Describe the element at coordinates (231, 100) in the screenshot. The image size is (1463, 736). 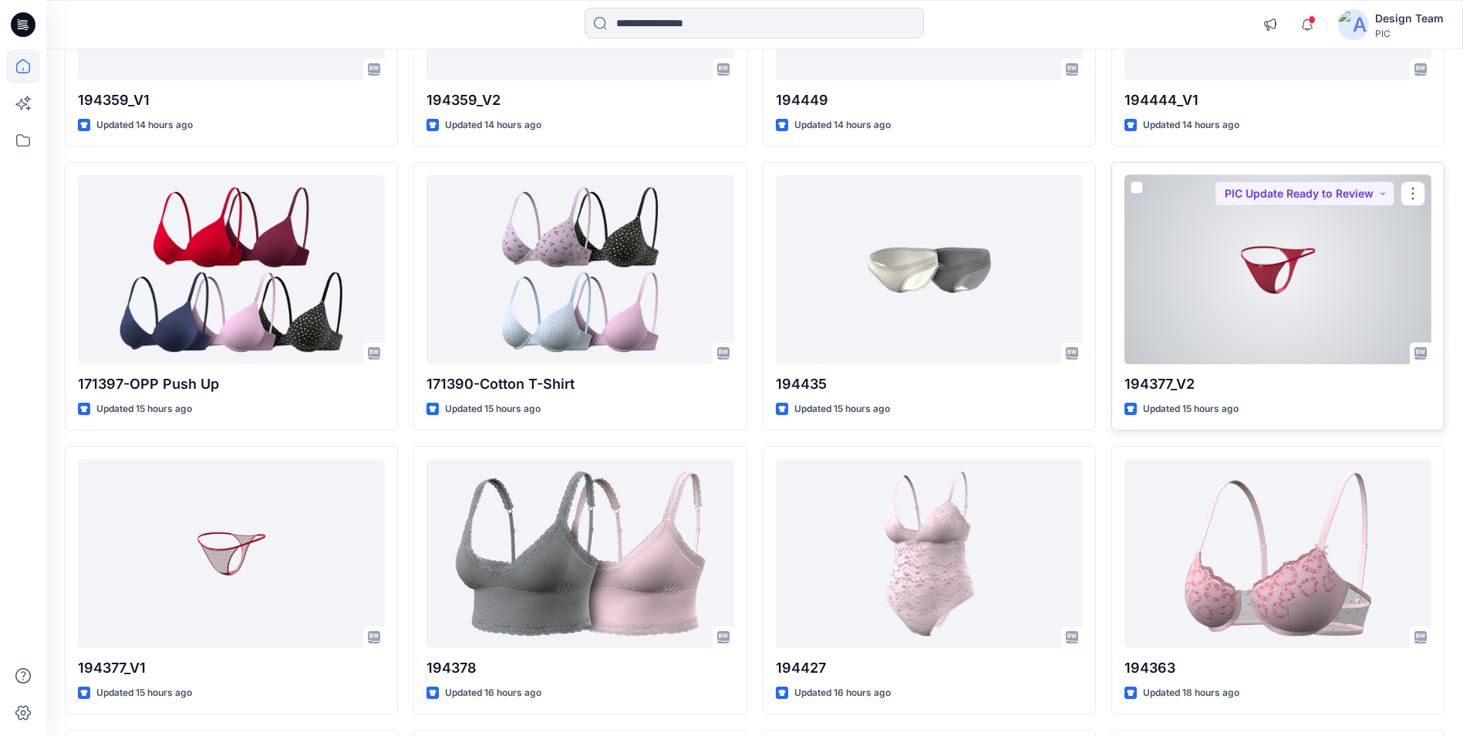
I see `p: 194359_V1` at that location.